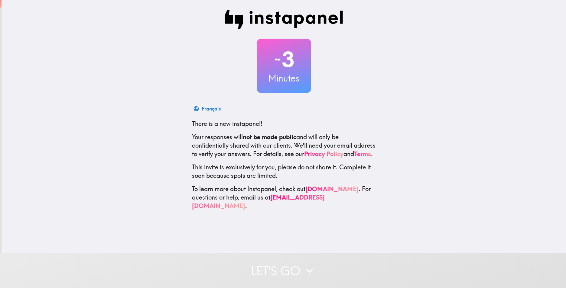 Image resolution: width=566 pixels, height=288 pixels. What do you see at coordinates (227, 124) in the screenshot?
I see `span: There is a new instapanel!` at bounding box center [227, 124].